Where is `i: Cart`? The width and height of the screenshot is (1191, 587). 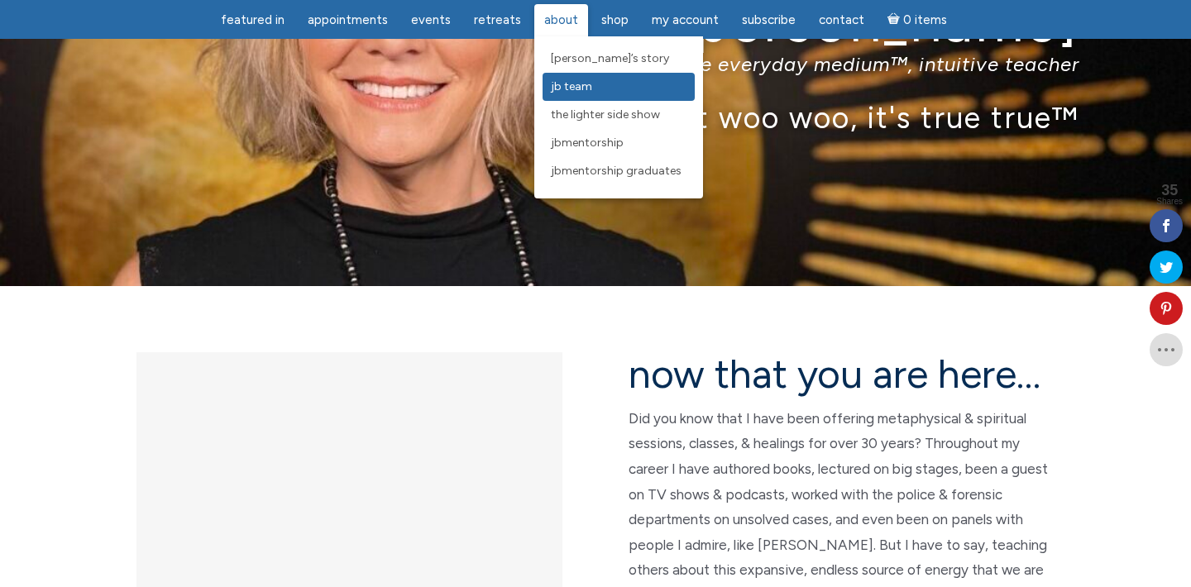
i: Cart is located at coordinates (895, 20).